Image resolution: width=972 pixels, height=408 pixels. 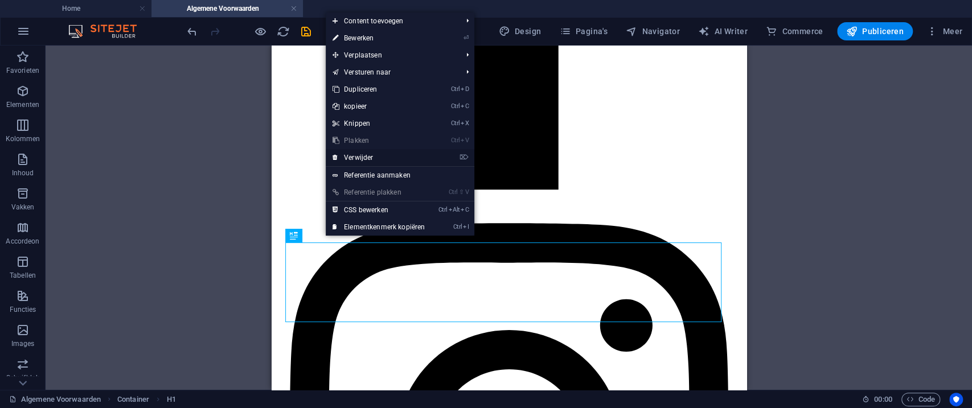 What do you see at coordinates (379, 124) in the screenshot?
I see `a: CtrlXKnippen` at bounding box center [379, 124].